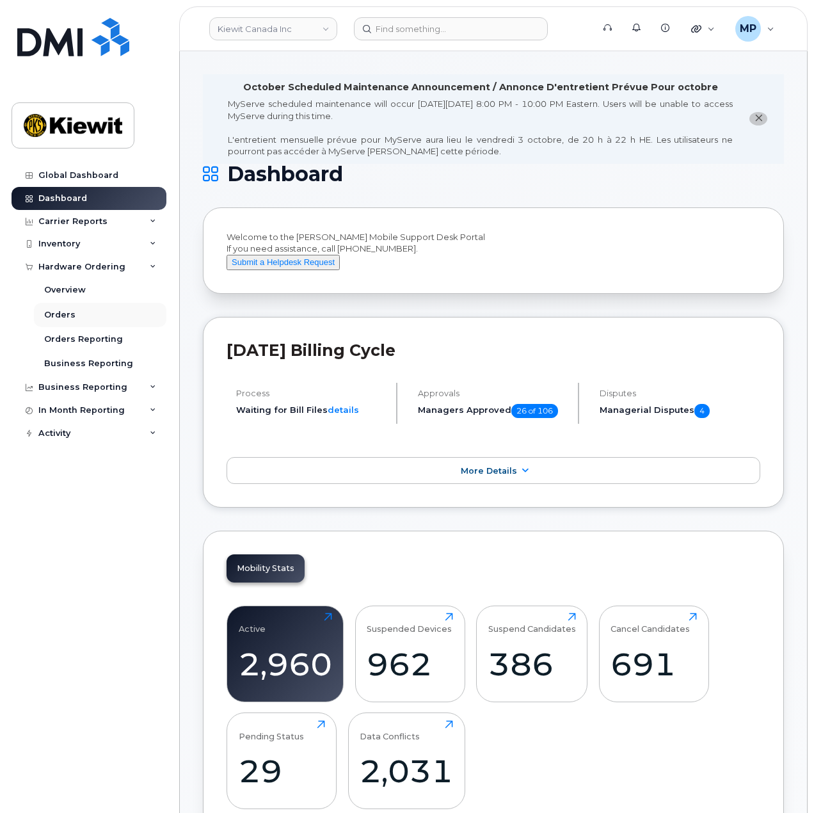 The width and height of the screenshot is (814, 813). What do you see at coordinates (653, 653) in the screenshot?
I see `a: Cancel Candidates691` at bounding box center [653, 653].